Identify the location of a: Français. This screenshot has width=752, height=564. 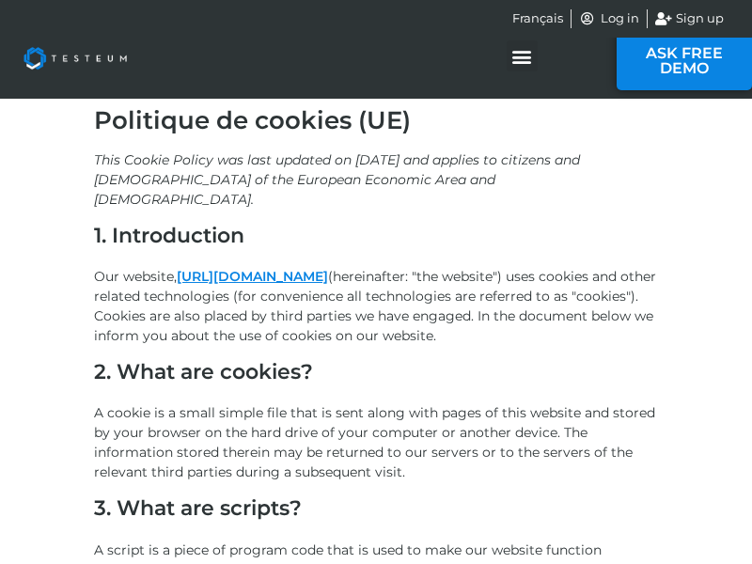
(538, 19).